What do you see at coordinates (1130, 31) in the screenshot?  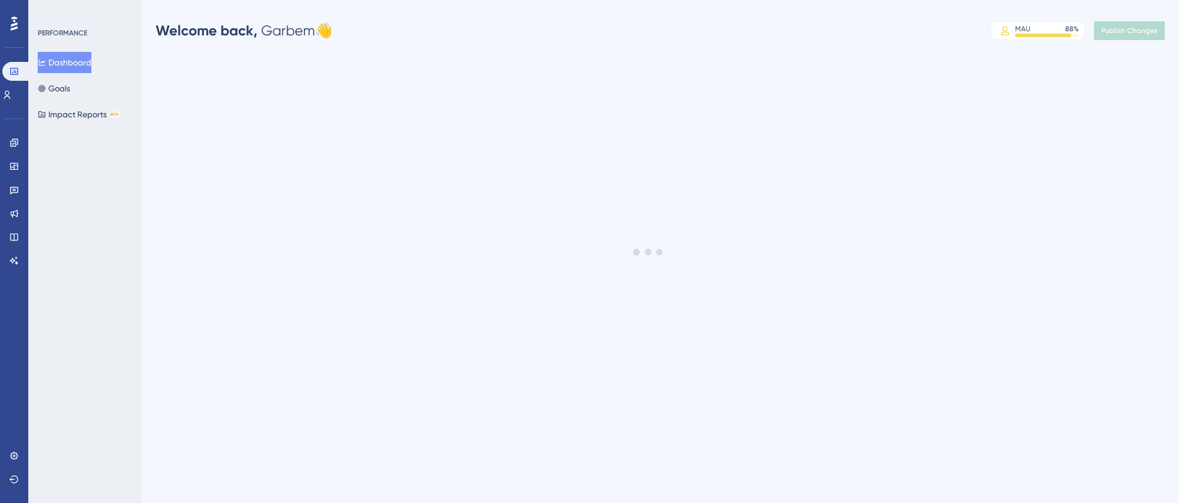 I see `span: Publish Changes` at bounding box center [1130, 31].